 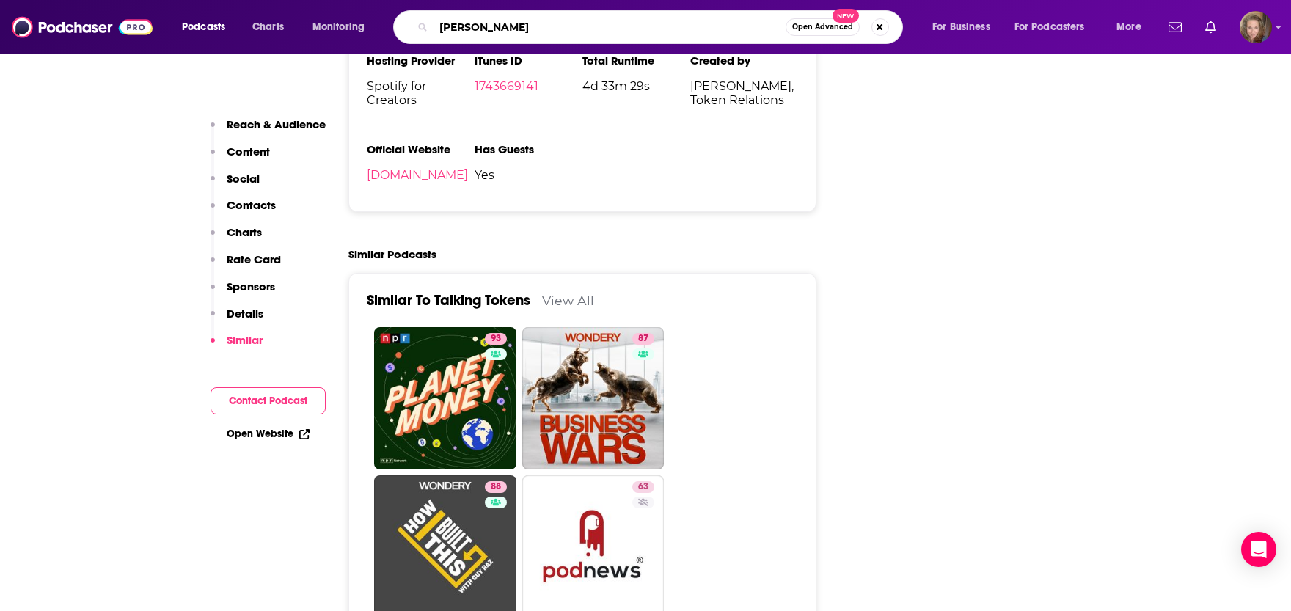 What do you see at coordinates (244, 232) in the screenshot?
I see `p: Charts` at bounding box center [244, 232].